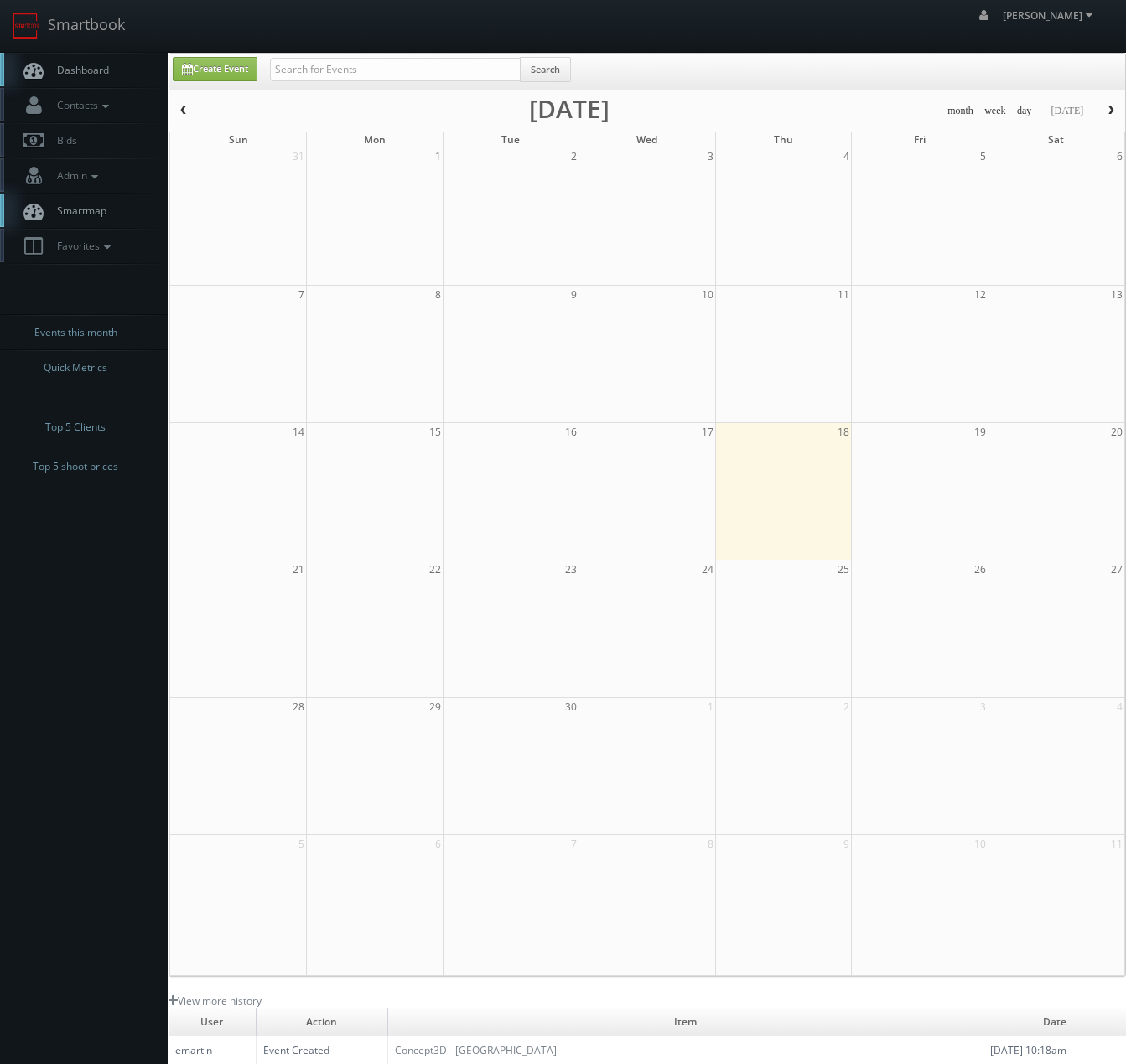 This screenshot has width=1126, height=1064. I want to click on span: 17, so click(708, 432).